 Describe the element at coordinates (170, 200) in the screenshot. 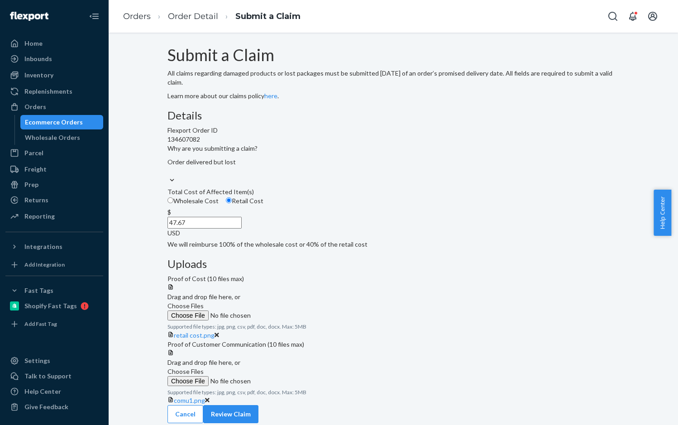

I see `input: Wholesale Cost` at that location.